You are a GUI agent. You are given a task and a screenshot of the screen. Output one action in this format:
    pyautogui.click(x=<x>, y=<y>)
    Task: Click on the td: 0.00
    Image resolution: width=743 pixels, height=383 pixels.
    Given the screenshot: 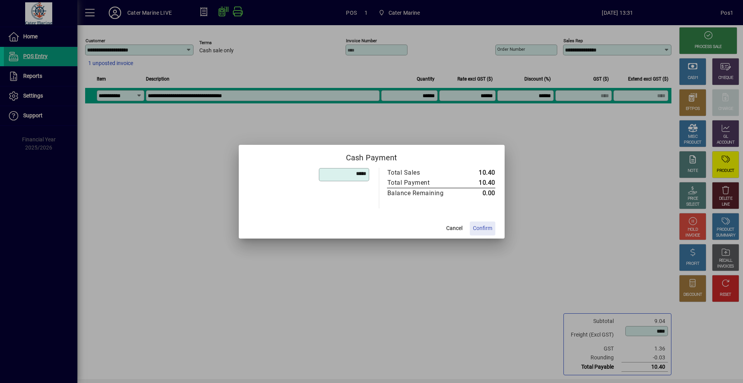 What is the action you would take?
    pyautogui.click(x=478, y=193)
    